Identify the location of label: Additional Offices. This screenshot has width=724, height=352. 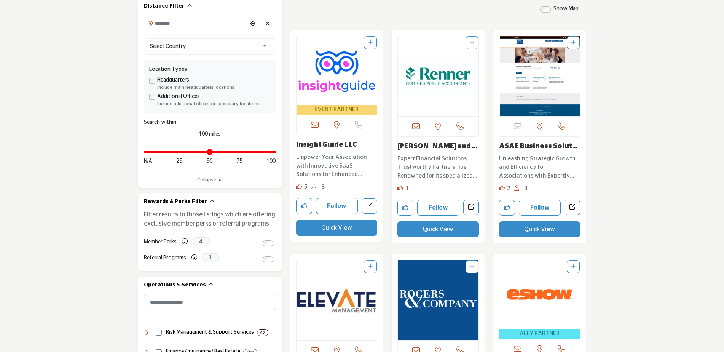
(179, 96).